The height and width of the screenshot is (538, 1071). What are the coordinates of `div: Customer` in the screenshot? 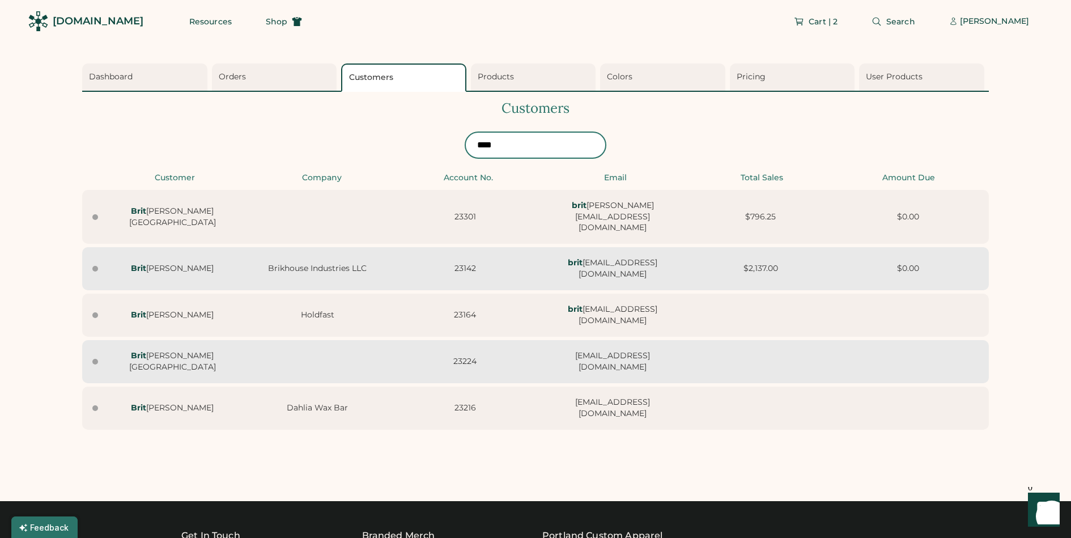 It's located at (175, 178).